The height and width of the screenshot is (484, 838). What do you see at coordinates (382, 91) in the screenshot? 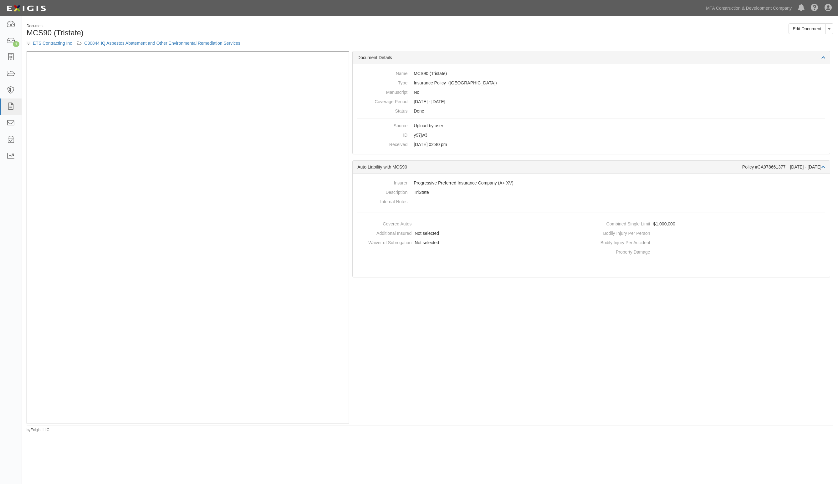
I see `dt: Manuscript` at bounding box center [382, 91].